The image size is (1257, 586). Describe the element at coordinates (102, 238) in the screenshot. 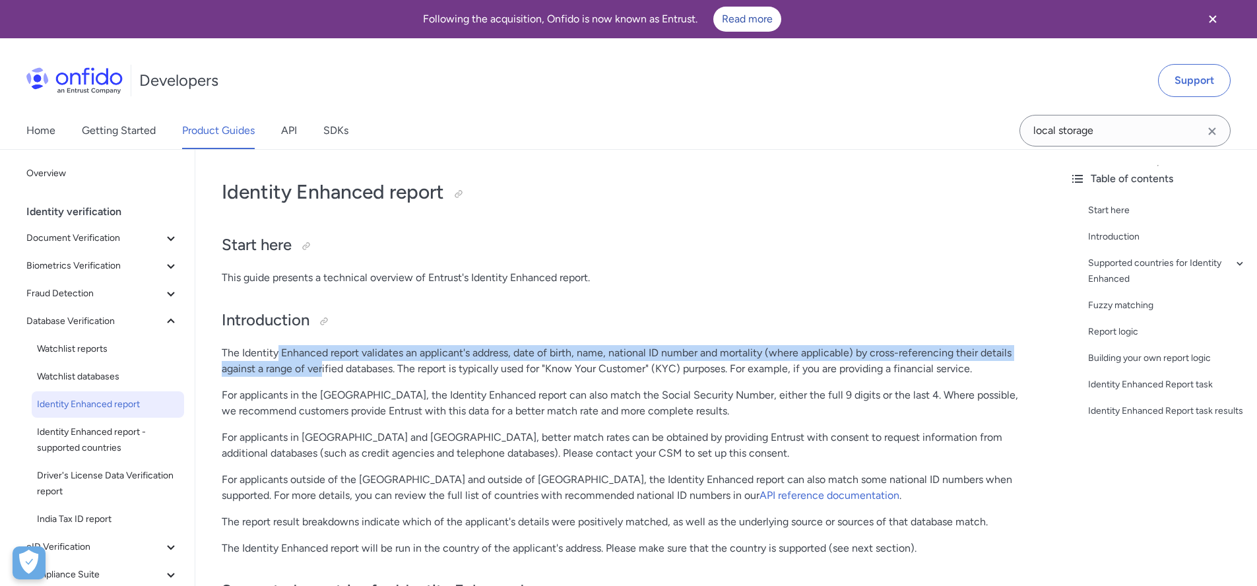

I see `button: Document Verification` at that location.